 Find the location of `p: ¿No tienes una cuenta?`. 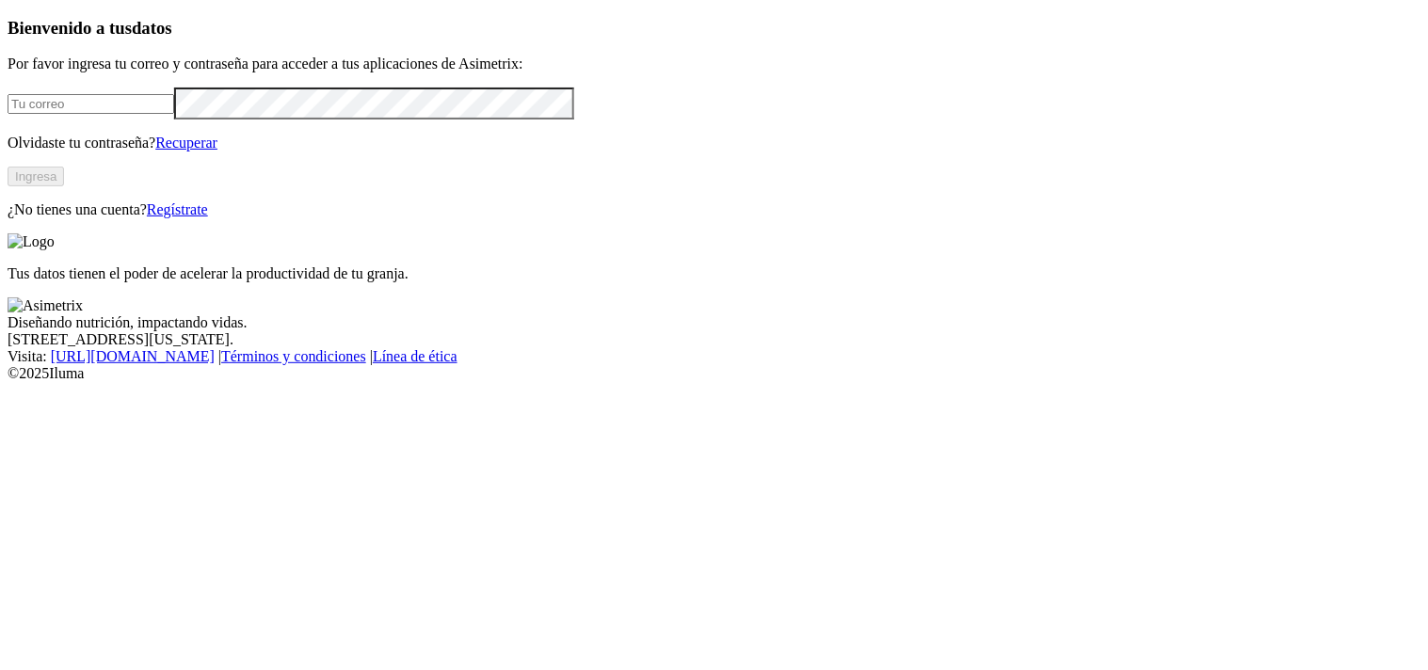

p: ¿No tienes una cuenta? is located at coordinates (713, 210).